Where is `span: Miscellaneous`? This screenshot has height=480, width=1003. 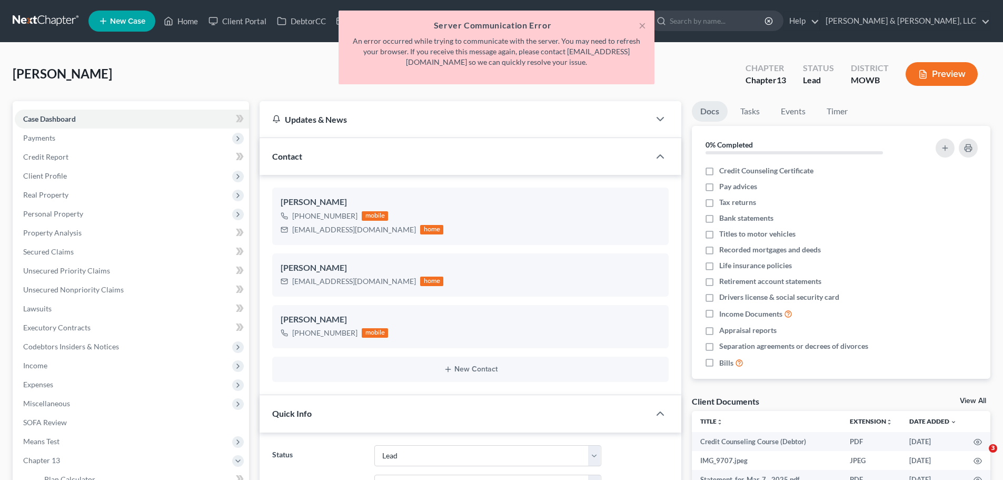
span: Miscellaneous is located at coordinates (46, 403).